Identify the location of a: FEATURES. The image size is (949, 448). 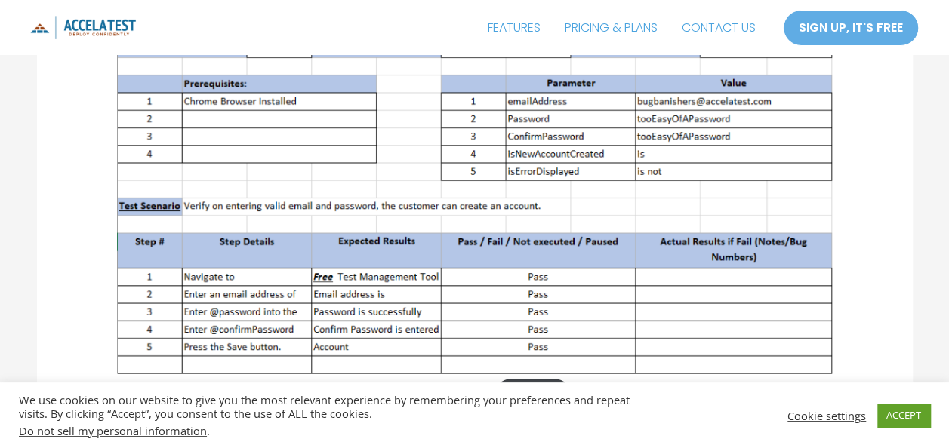
(514, 28).